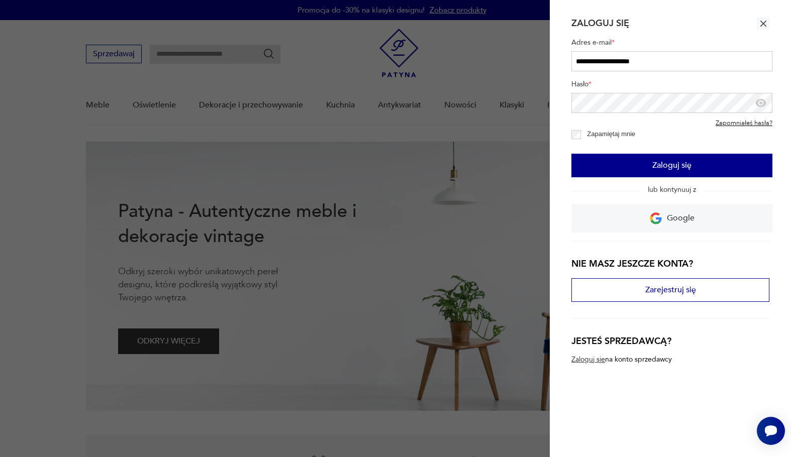 The height and width of the screenshot is (457, 791). I want to click on label: Hasło, so click(672, 86).